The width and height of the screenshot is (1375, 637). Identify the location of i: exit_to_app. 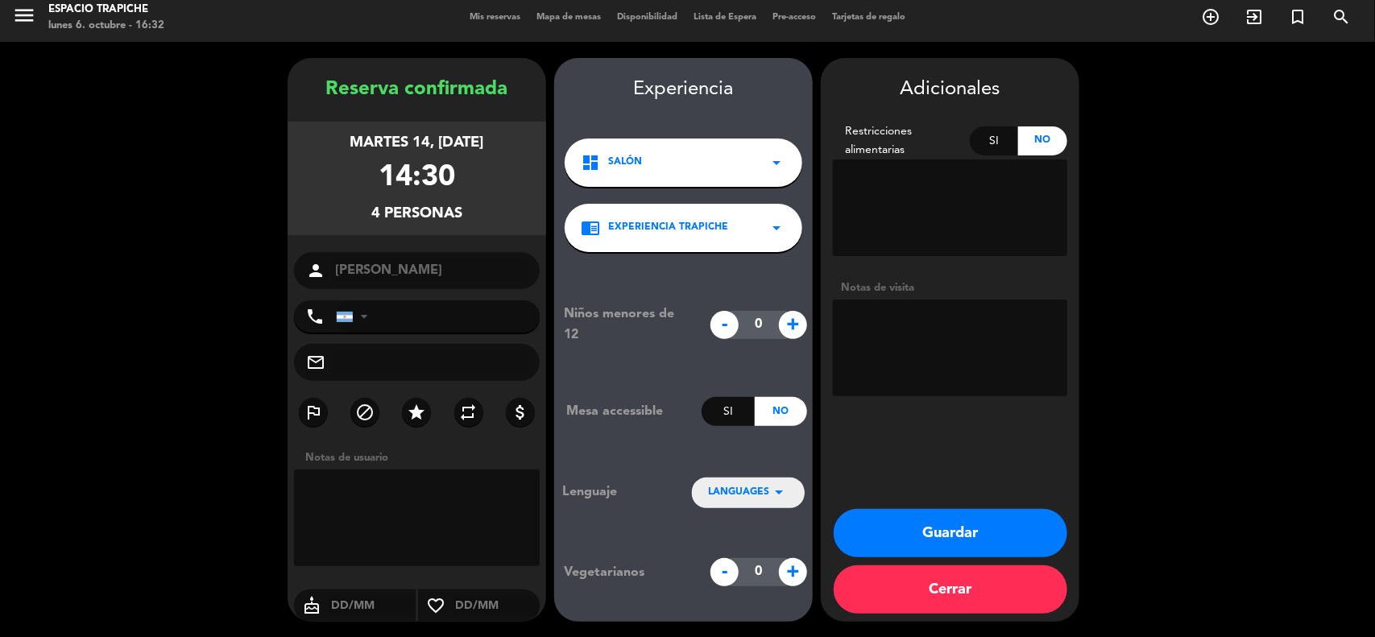
(1254, 17).